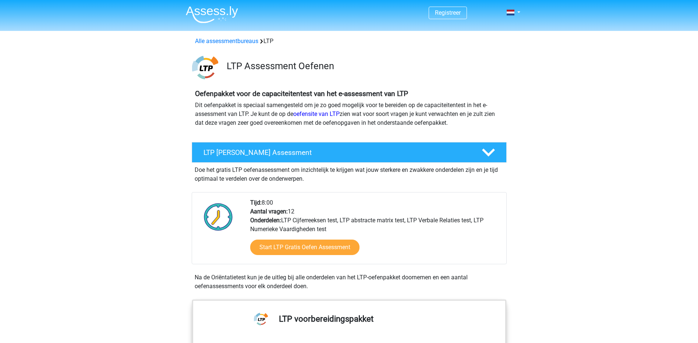 Image resolution: width=698 pixels, height=343 pixels. Describe the element at coordinates (363, 66) in the screenshot. I see `h3: LTP Assessment Oefenen` at that location.